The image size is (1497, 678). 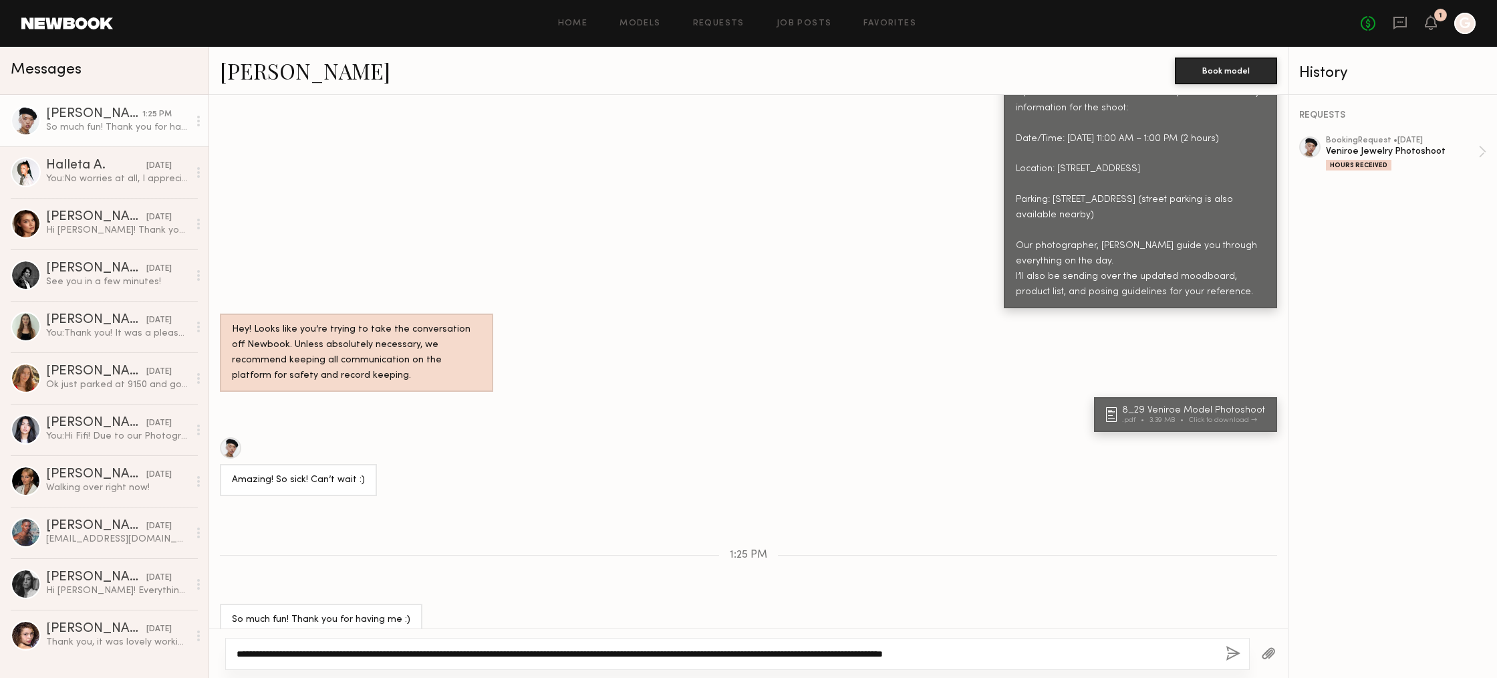 I want to click on a: Favorites, so click(x=890, y=23).